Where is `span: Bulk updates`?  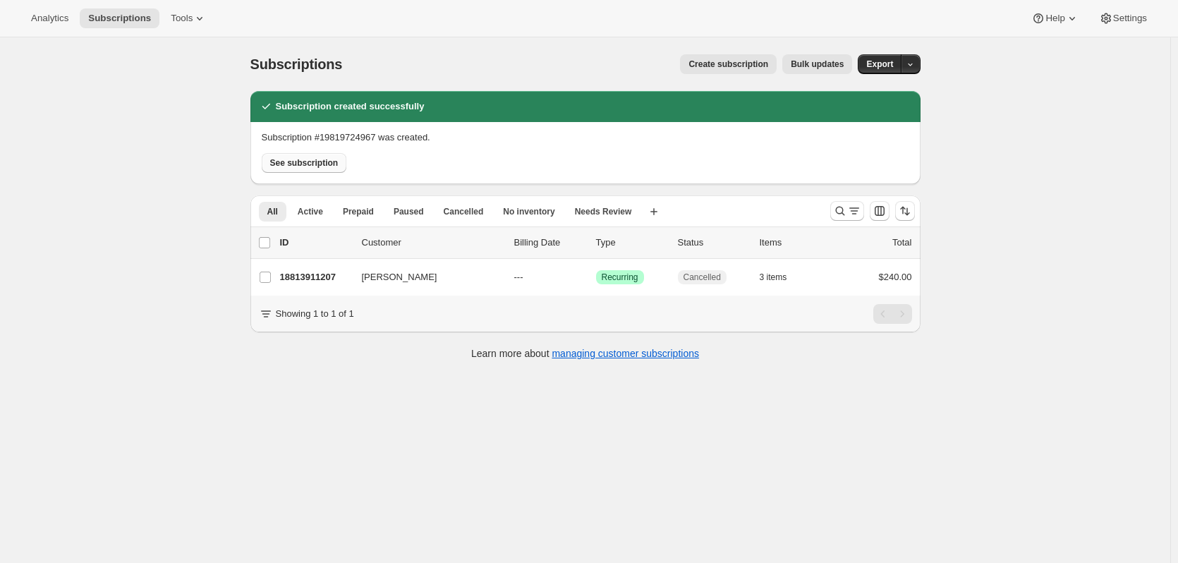 span: Bulk updates is located at coordinates (817, 64).